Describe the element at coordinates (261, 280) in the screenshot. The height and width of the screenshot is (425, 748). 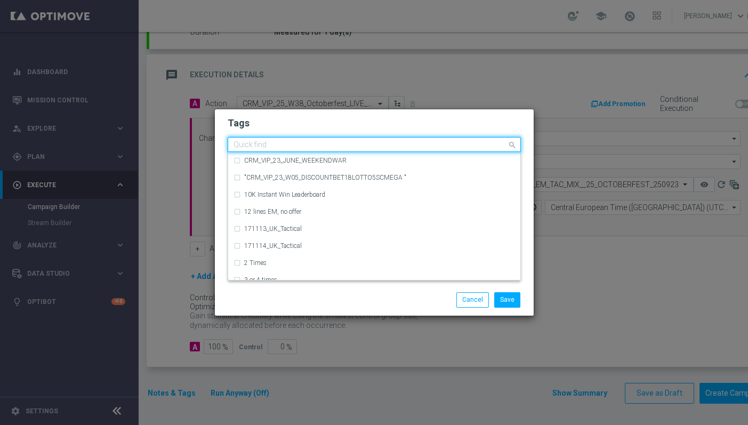
I see `label: 3 or 4 times` at that location.